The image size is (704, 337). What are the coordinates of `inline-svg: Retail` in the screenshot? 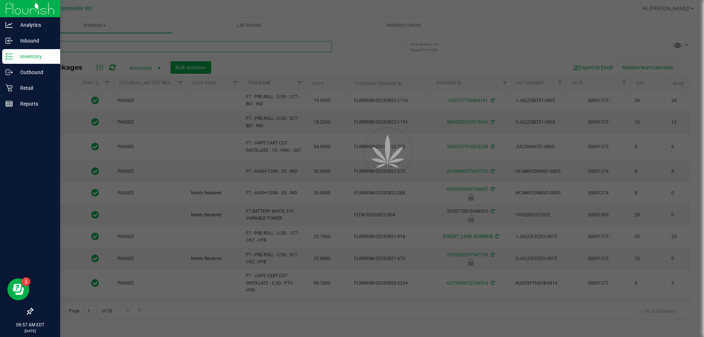 It's located at (9, 88).